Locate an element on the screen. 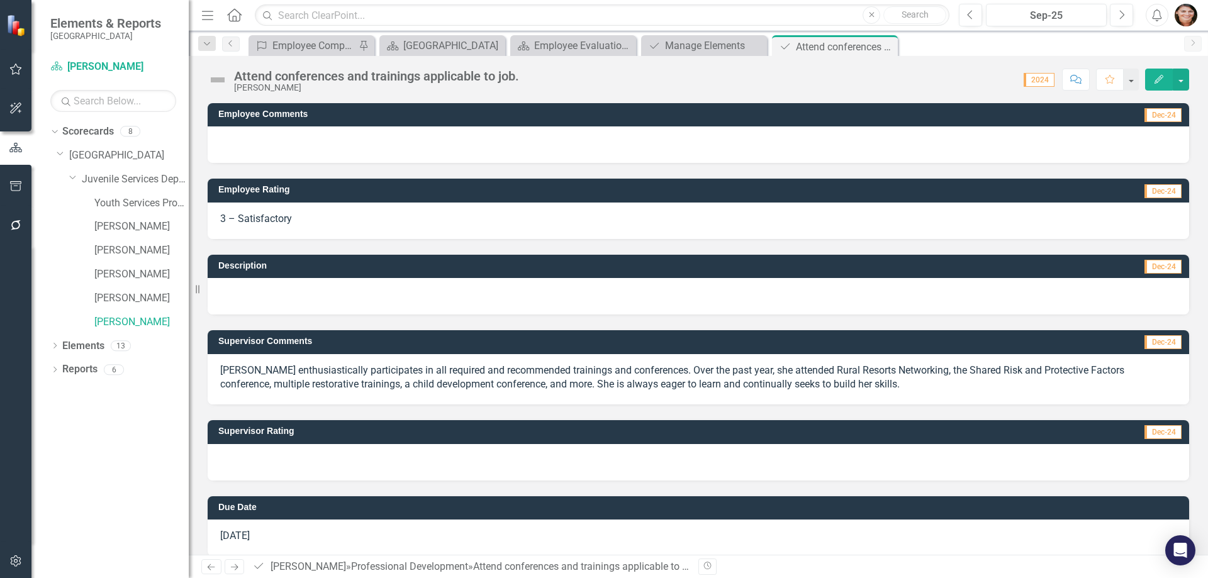  h3: Employee Comments is located at coordinates (556, 114).